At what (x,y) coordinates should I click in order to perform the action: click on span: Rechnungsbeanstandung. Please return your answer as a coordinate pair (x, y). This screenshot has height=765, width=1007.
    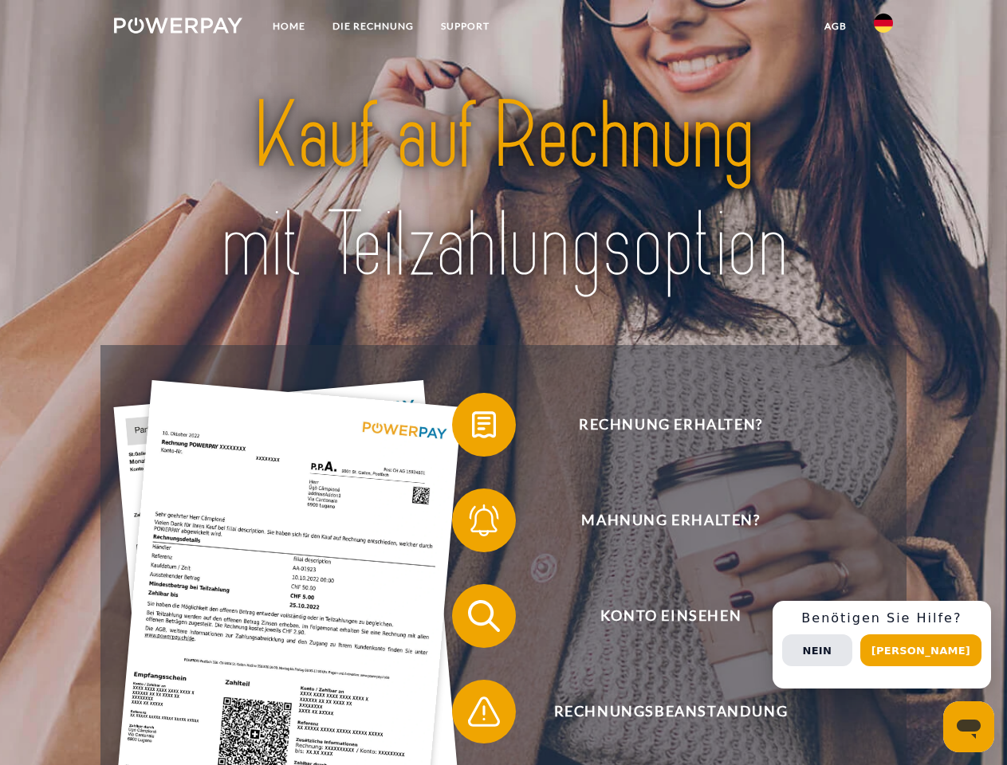
    Looking at the image, I should click on (671, 712).